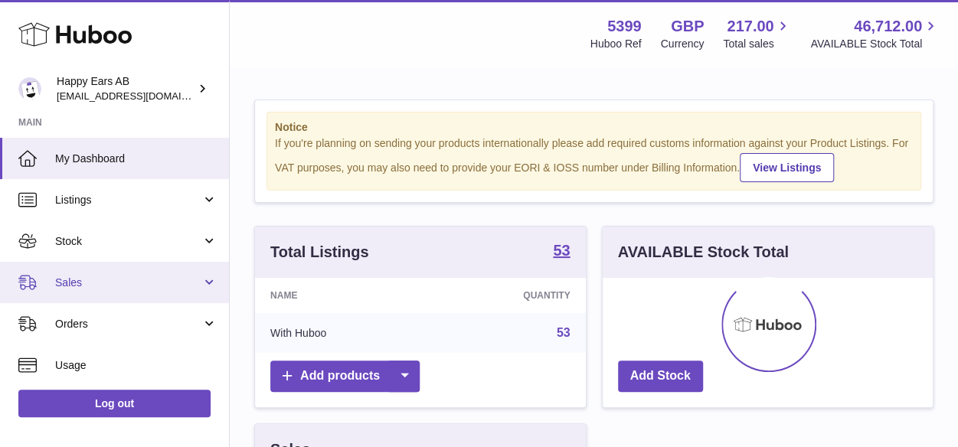 Image resolution: width=958 pixels, height=447 pixels. What do you see at coordinates (30, 89) in the screenshot?
I see `img: 3pl@happyearsearplugs.com` at bounding box center [30, 89].